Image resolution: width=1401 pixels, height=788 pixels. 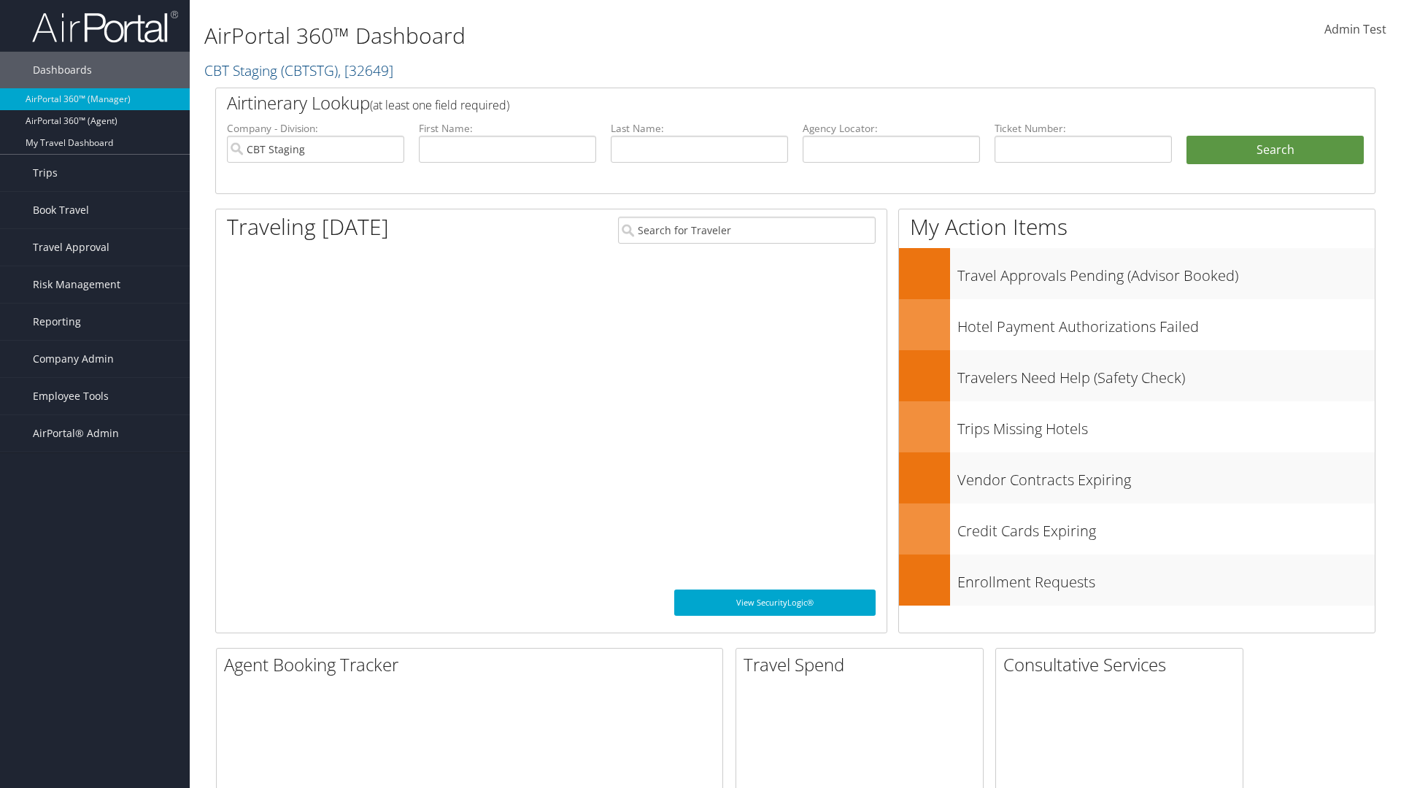 What do you see at coordinates (76, 434) in the screenshot?
I see `span: AirPortal® Admin` at bounding box center [76, 434].